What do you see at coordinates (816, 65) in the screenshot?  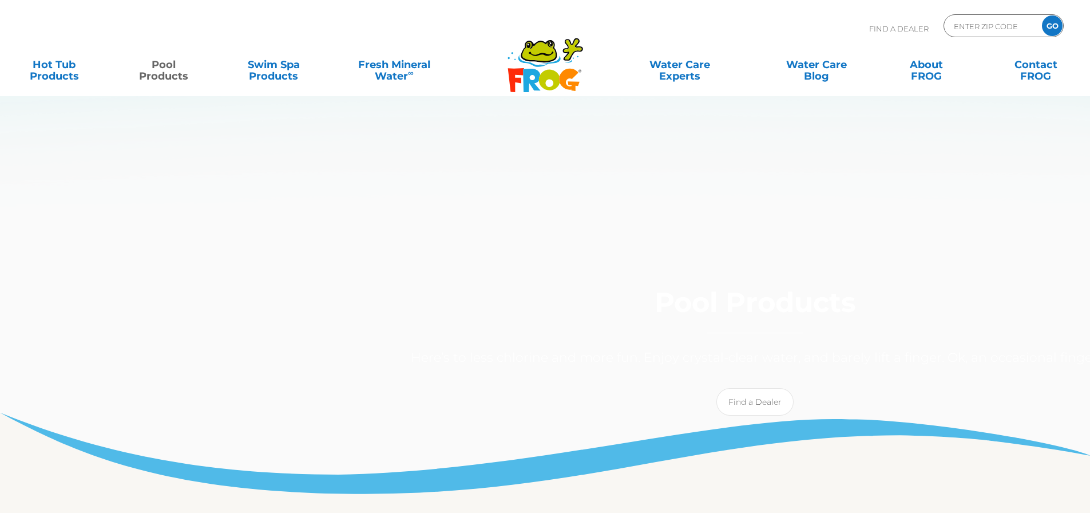 I see `a: Water CareBlog` at bounding box center [816, 65].